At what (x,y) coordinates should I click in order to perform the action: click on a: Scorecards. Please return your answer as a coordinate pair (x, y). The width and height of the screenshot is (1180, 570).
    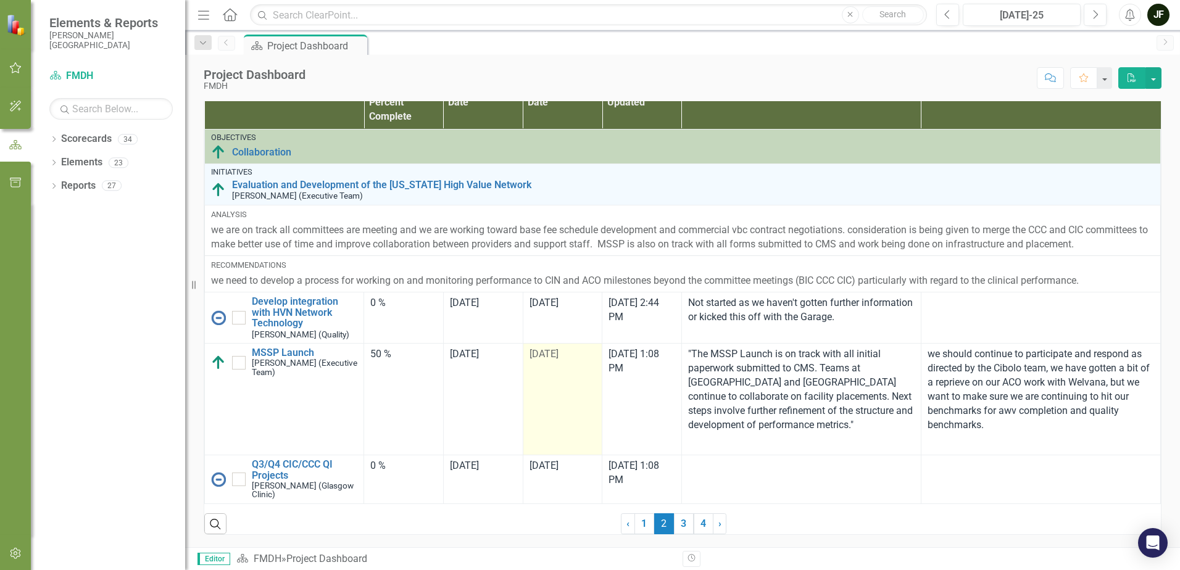
    Looking at the image, I should click on (86, 139).